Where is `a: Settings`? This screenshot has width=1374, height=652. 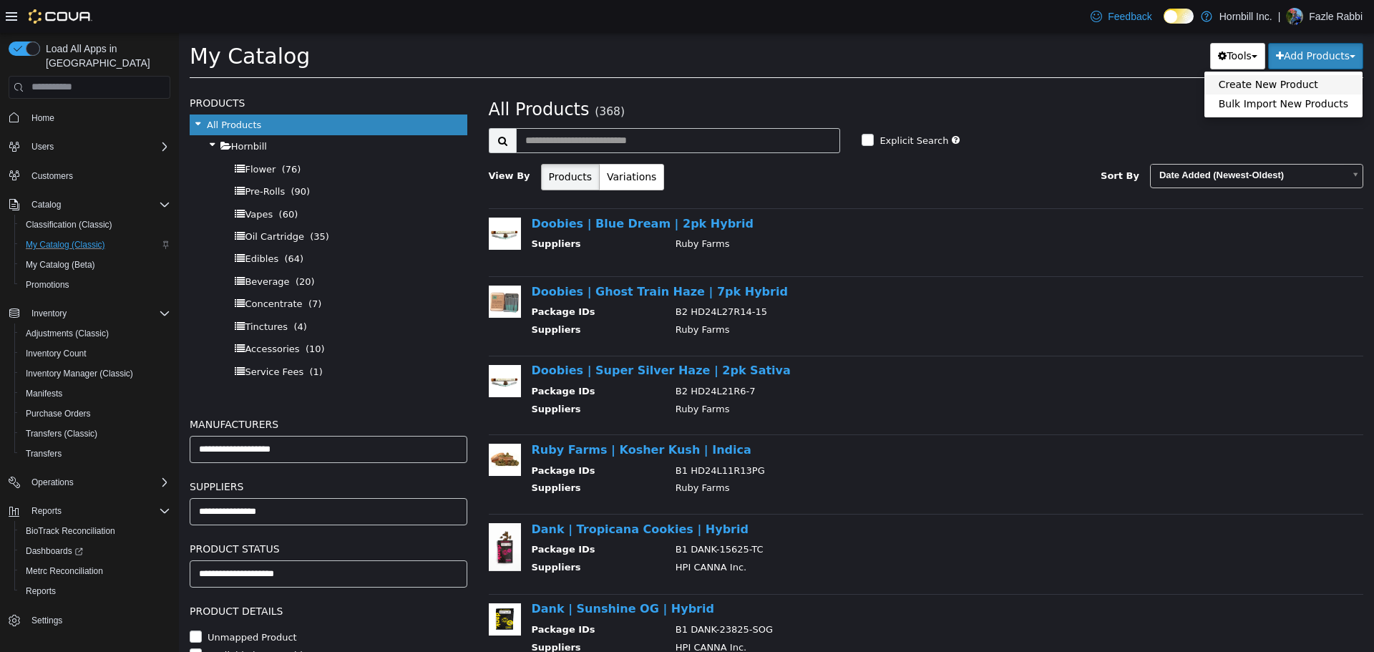 a: Settings is located at coordinates (47, 620).